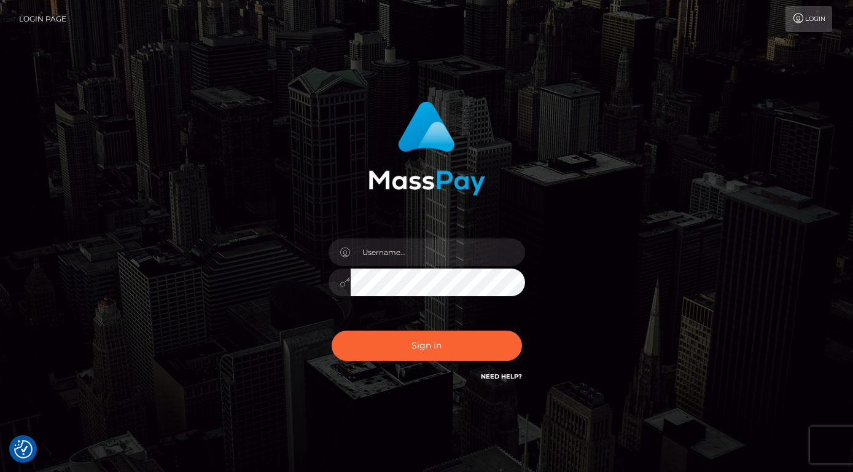 Image resolution: width=853 pixels, height=472 pixels. I want to click on a: Need Help?, so click(501, 376).